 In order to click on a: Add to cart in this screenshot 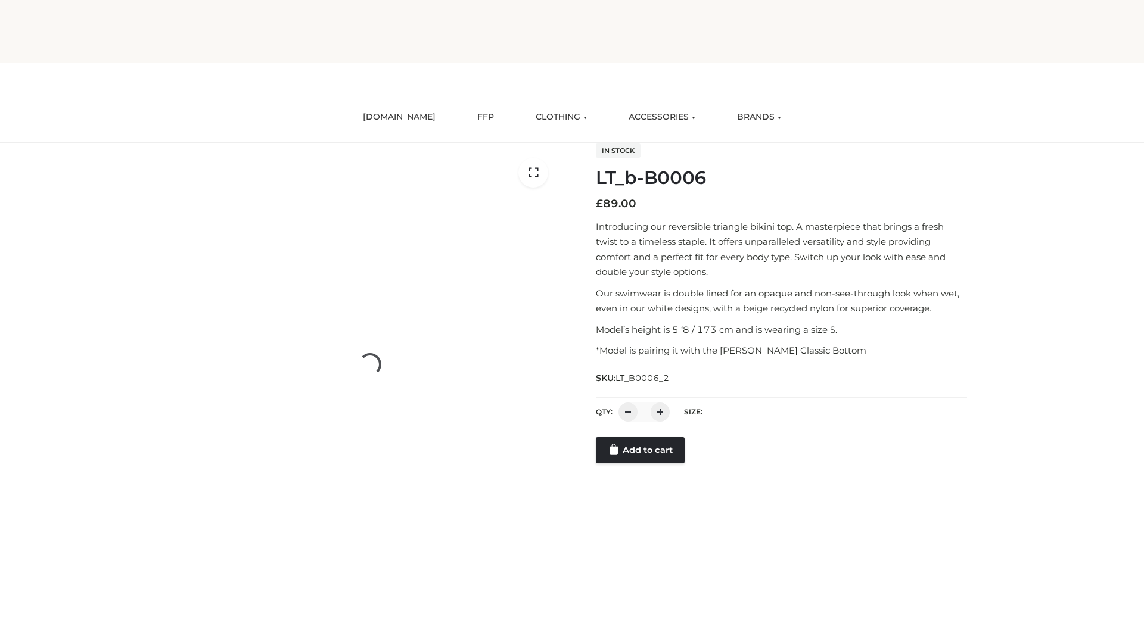, I will do `click(640, 450)`.